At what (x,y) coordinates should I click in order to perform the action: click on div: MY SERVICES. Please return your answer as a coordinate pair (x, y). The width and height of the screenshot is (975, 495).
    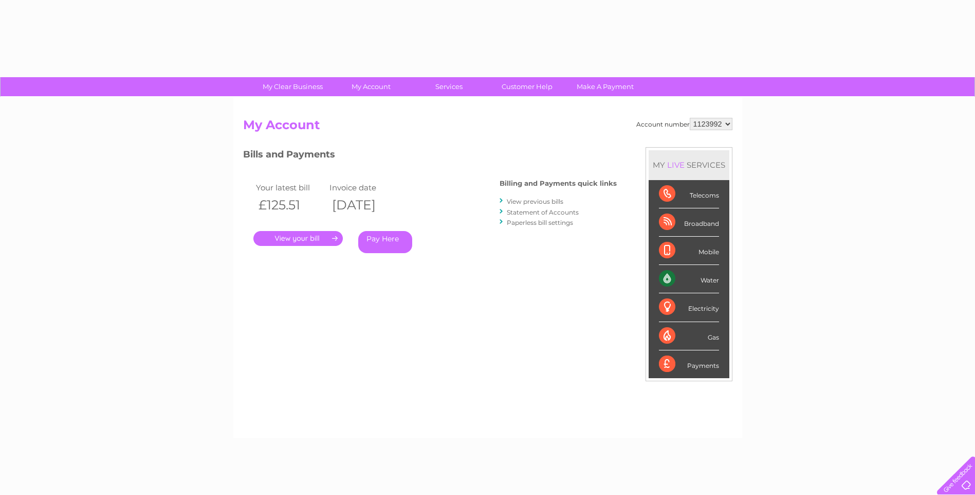
    Looking at the image, I should click on (689, 165).